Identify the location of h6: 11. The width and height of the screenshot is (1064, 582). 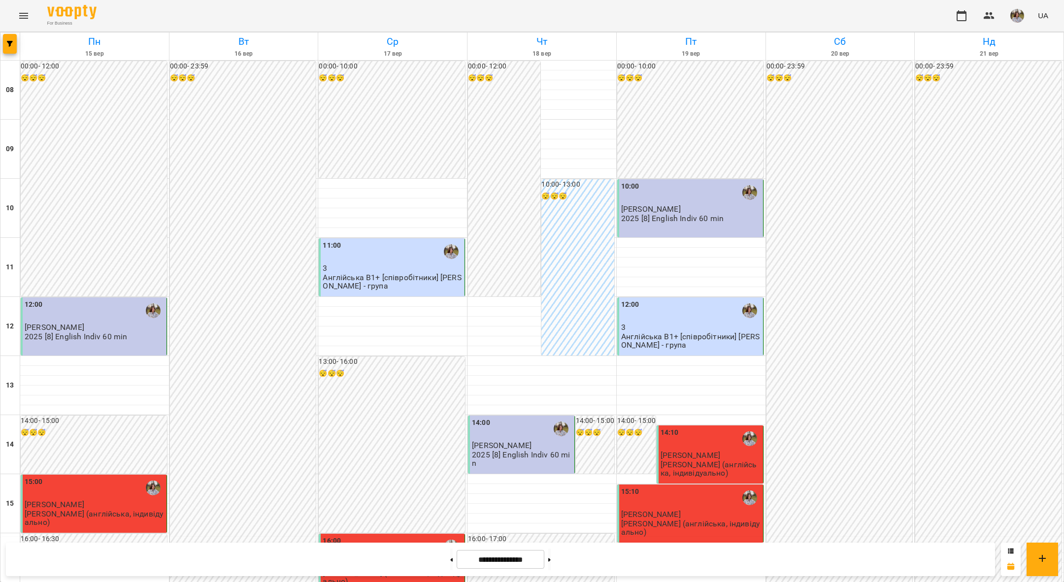
(10, 267).